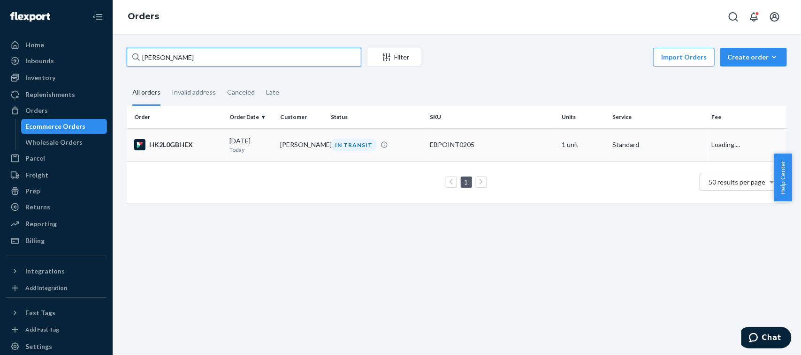  What do you see at coordinates (56, 288) in the screenshot?
I see `a: Add Integration` at bounding box center [56, 288].